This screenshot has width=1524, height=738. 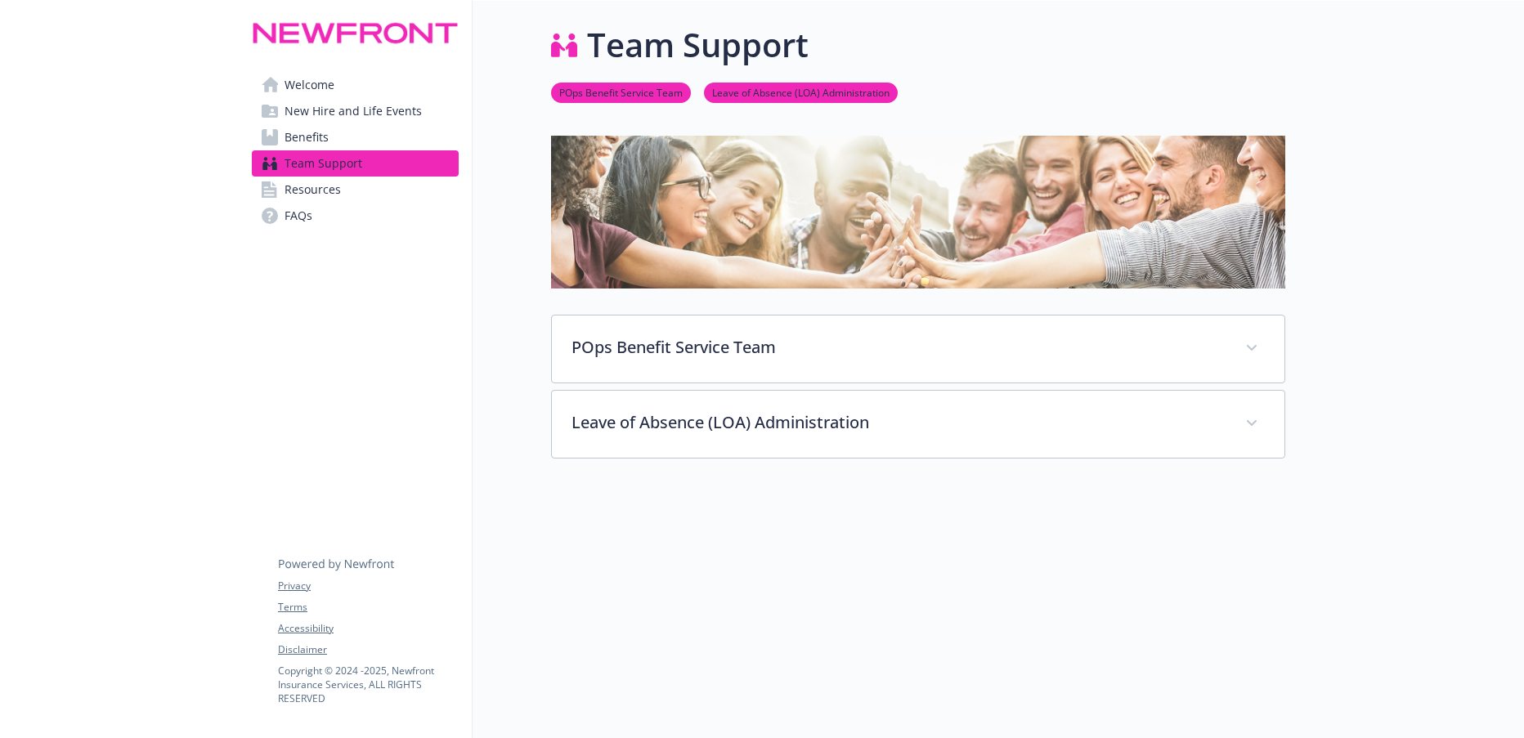 What do you see at coordinates (368, 608) in the screenshot?
I see `a: Terms` at bounding box center [368, 608].